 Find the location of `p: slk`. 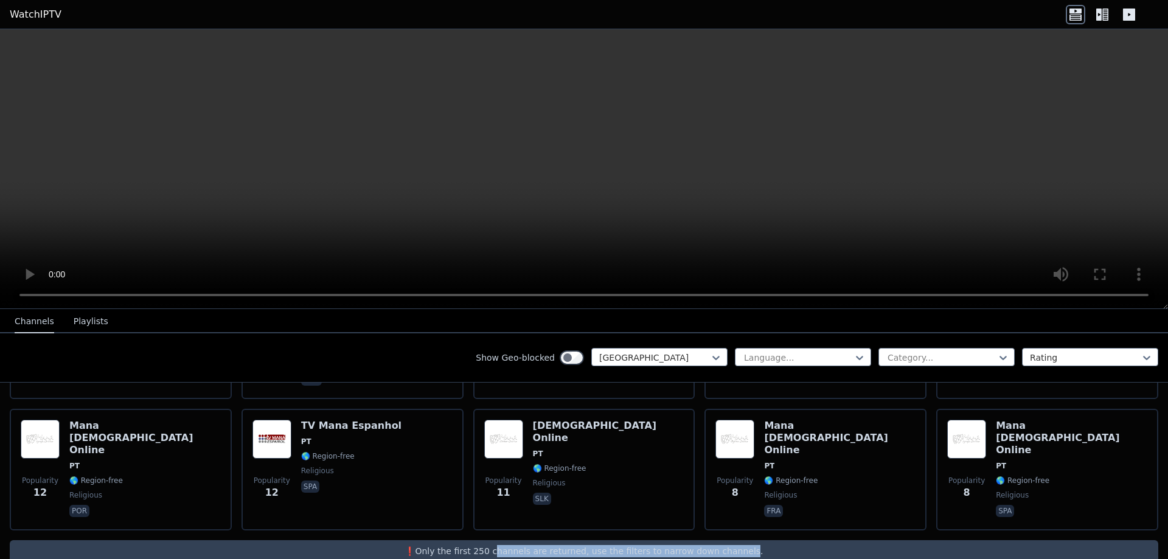

p: slk is located at coordinates (542, 499).